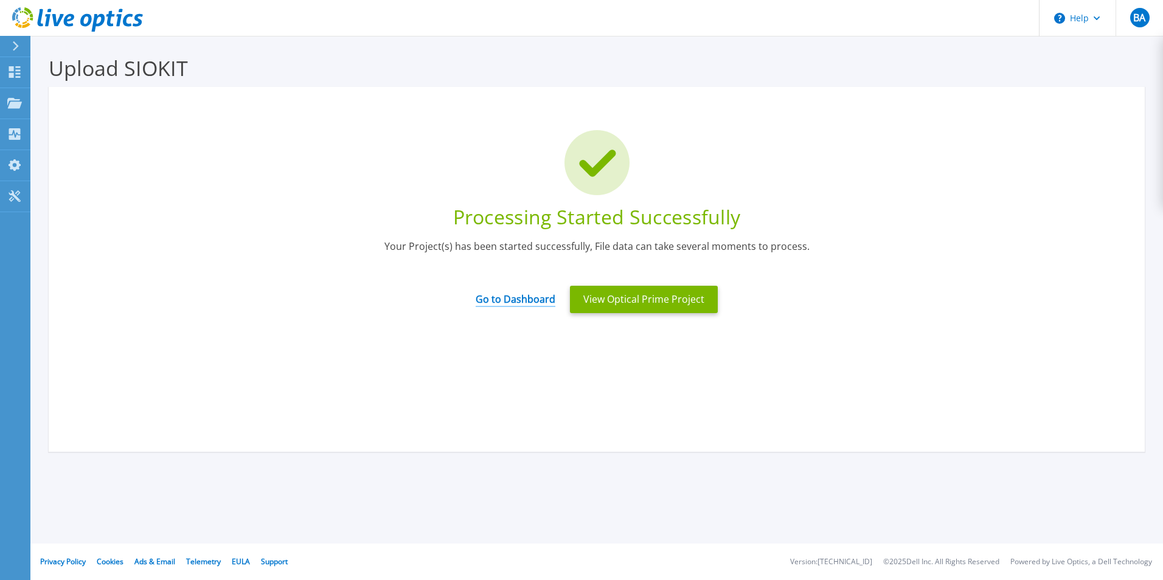  I want to click on span: BA, so click(1139, 18).